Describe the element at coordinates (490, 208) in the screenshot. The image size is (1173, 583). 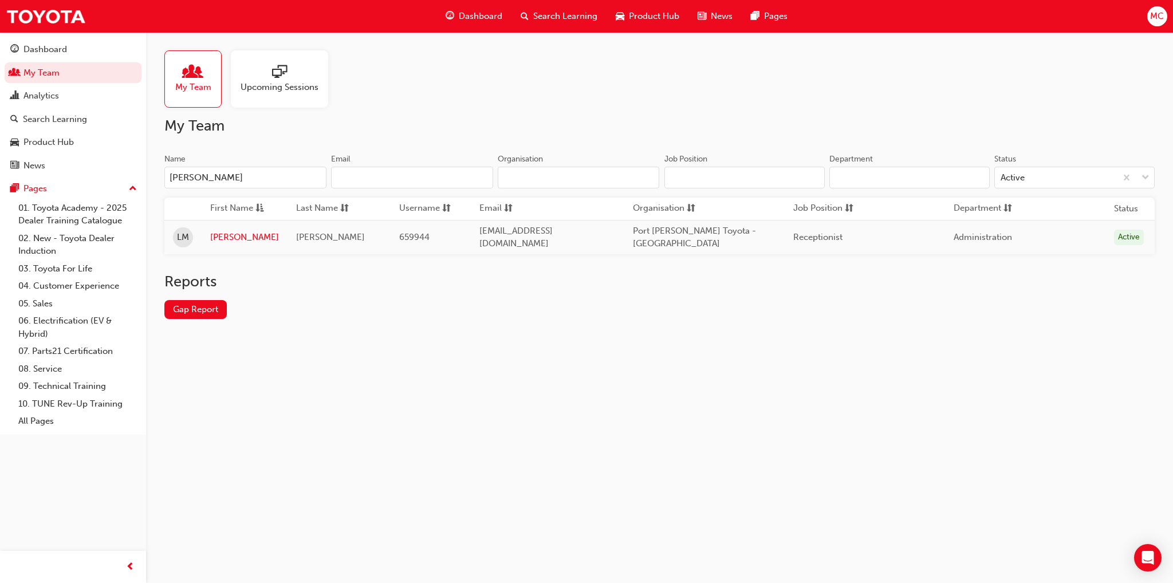
I see `span: Email` at that location.